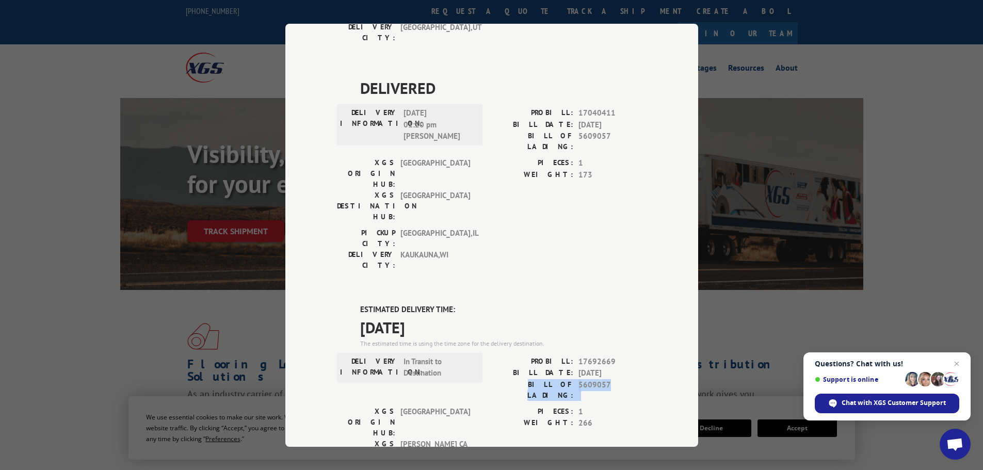 The image size is (983, 470). I want to click on span: 173, so click(613, 174).